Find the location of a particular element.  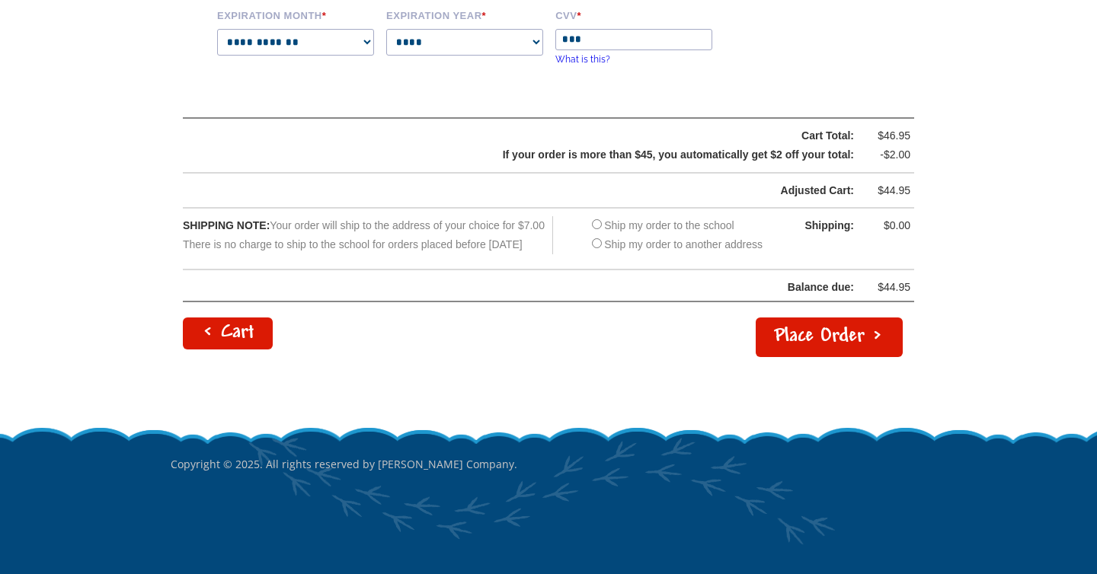

div: Balance due: is located at coordinates (519, 287).